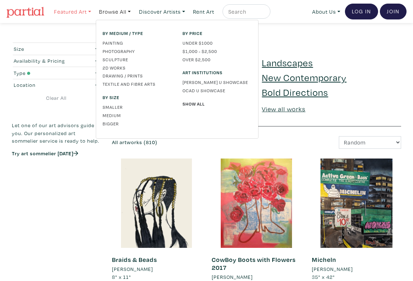 This screenshot has height=281, width=413. I want to click on a: Drawing / Prints, so click(137, 76).